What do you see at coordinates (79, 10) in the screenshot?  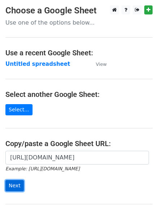 I see `h3: Choose a Google Sheet` at bounding box center [79, 10].